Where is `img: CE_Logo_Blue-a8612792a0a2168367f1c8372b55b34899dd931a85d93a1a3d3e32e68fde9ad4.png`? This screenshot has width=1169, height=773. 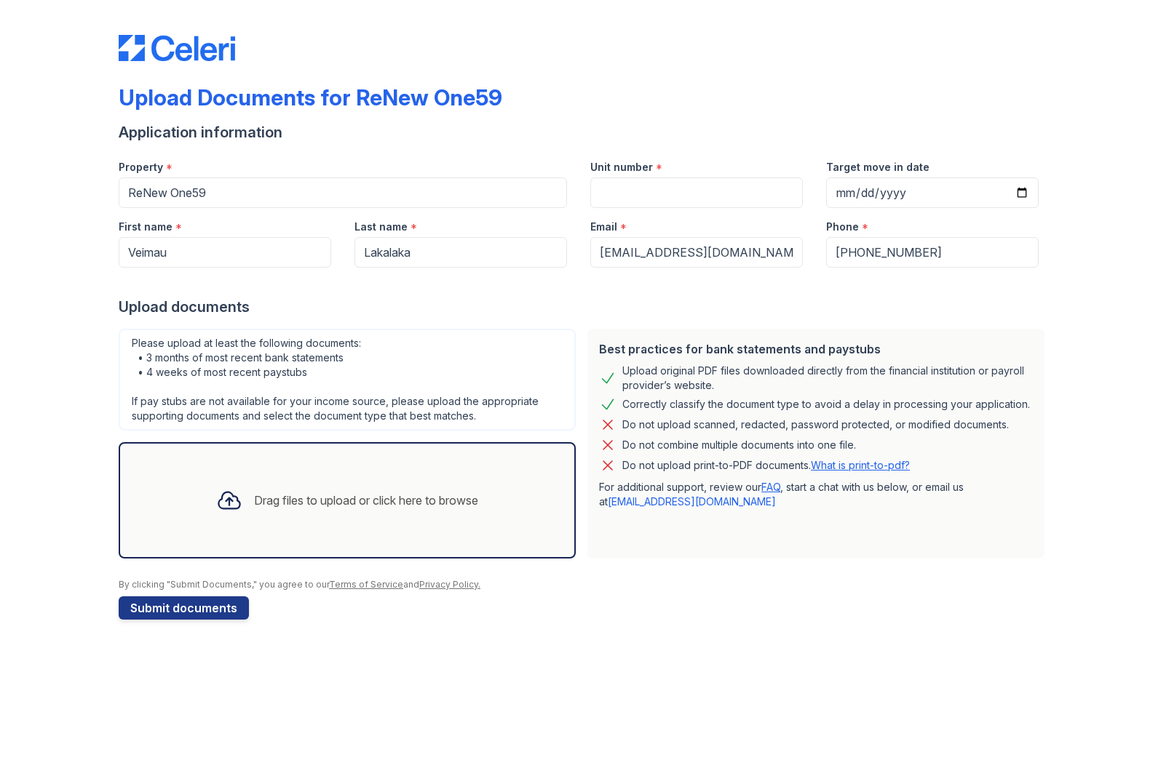
img: CE_Logo_Blue-a8612792a0a2168367f1c8372b55b34899dd931a85d93a1a3d3e32e68fde9ad4.png is located at coordinates (177, 48).